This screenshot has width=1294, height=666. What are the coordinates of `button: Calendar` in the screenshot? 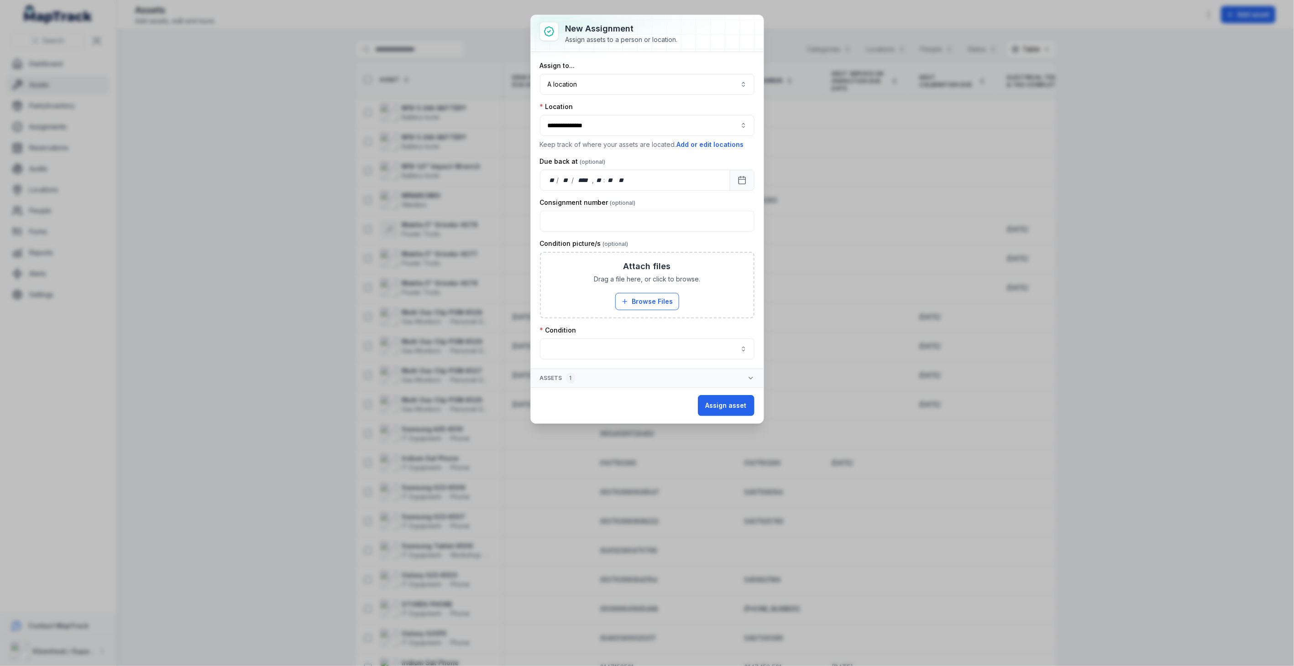 It's located at (742, 180).